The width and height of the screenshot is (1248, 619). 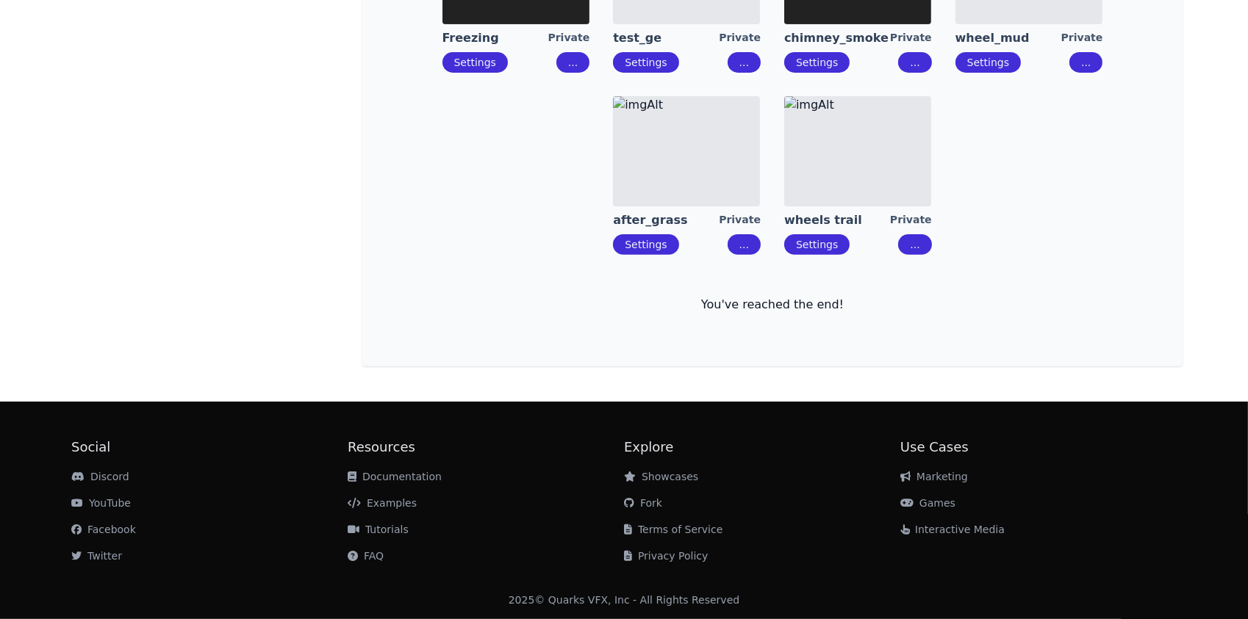 I want to click on div: 2025 © Quarks VFX, Inc - All Rights Reserved, so click(x=624, y=600).